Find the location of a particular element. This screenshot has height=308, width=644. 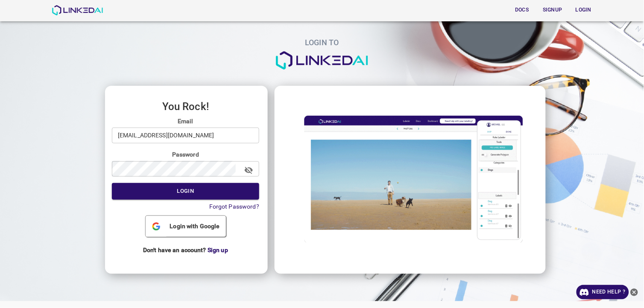

button: Signup is located at coordinates (552, 10).